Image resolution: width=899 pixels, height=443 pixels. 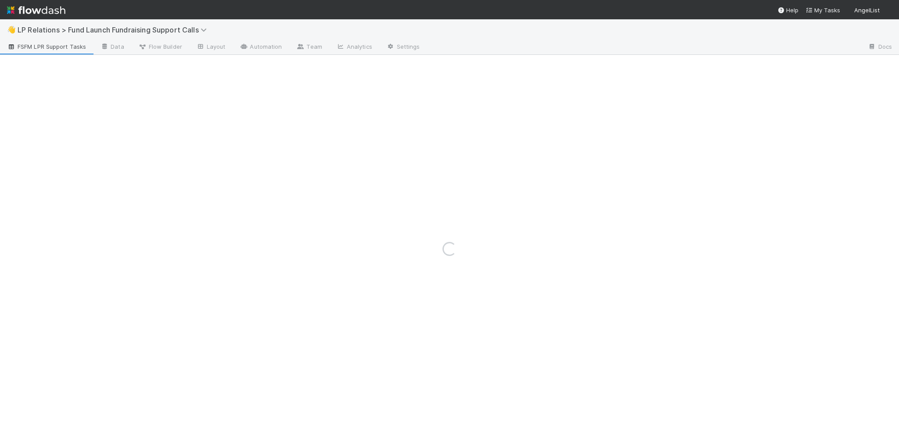 I want to click on span: AngelList, so click(x=867, y=10).